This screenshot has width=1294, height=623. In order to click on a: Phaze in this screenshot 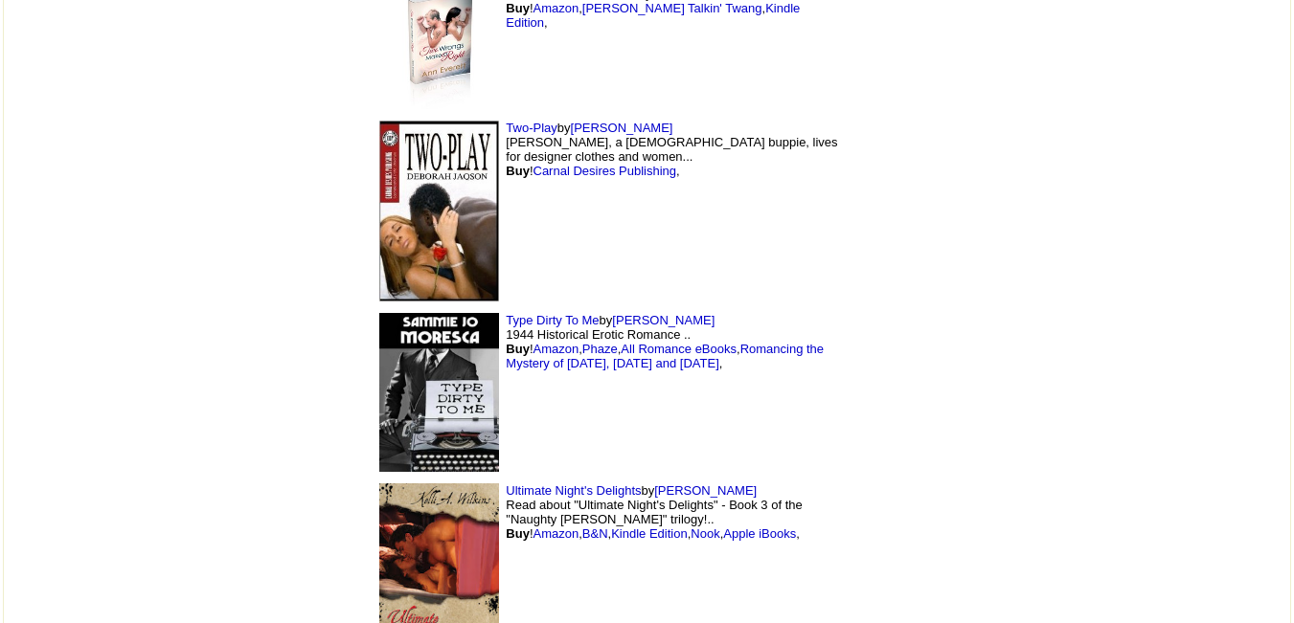, I will do `click(599, 349)`.